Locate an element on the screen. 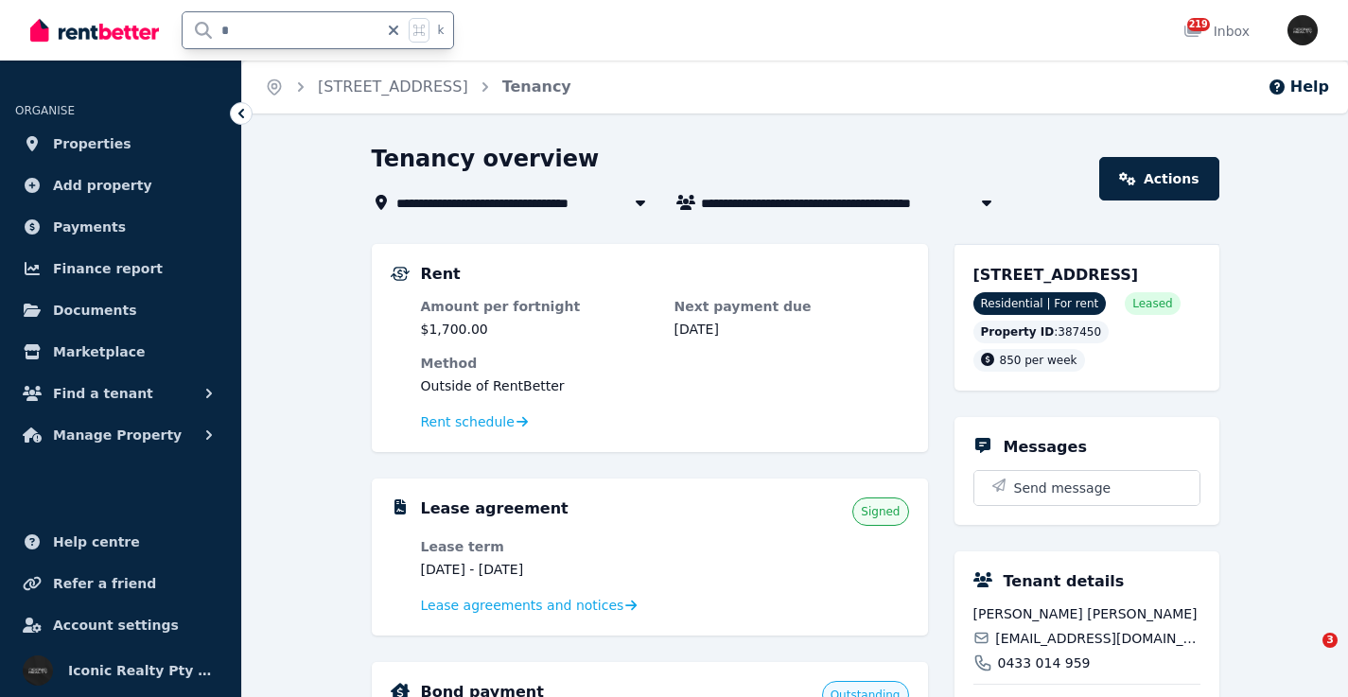  img: RentBetter is located at coordinates (95, 30).